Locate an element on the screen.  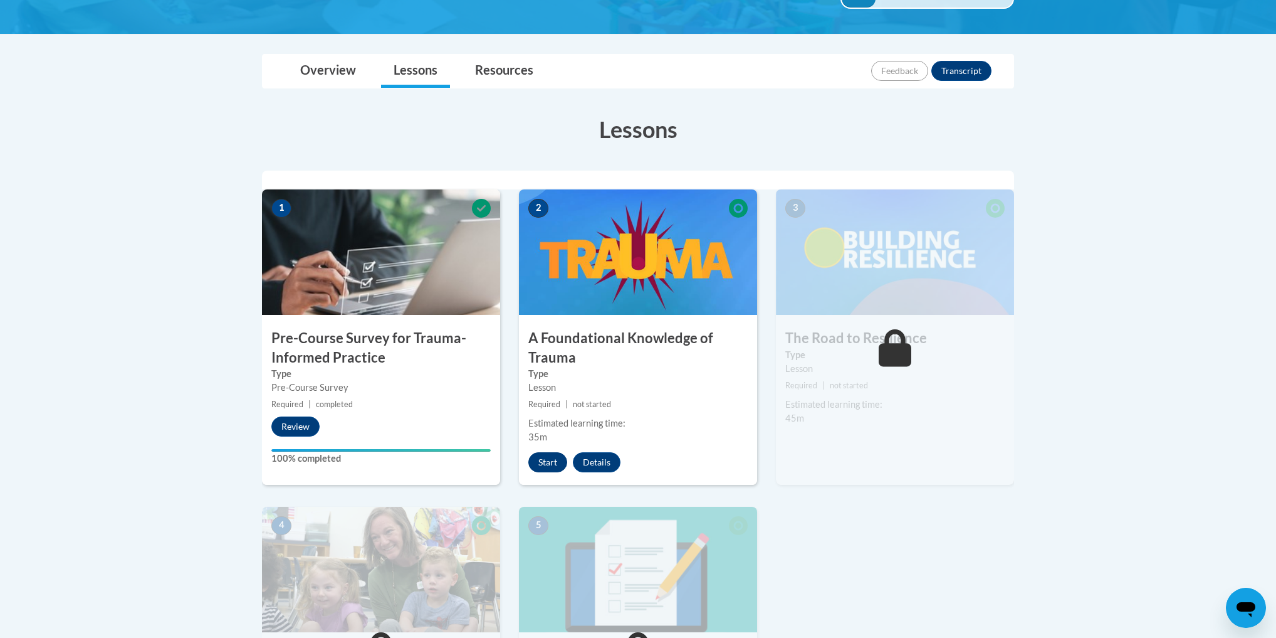
span: completed is located at coordinates (334, 404).